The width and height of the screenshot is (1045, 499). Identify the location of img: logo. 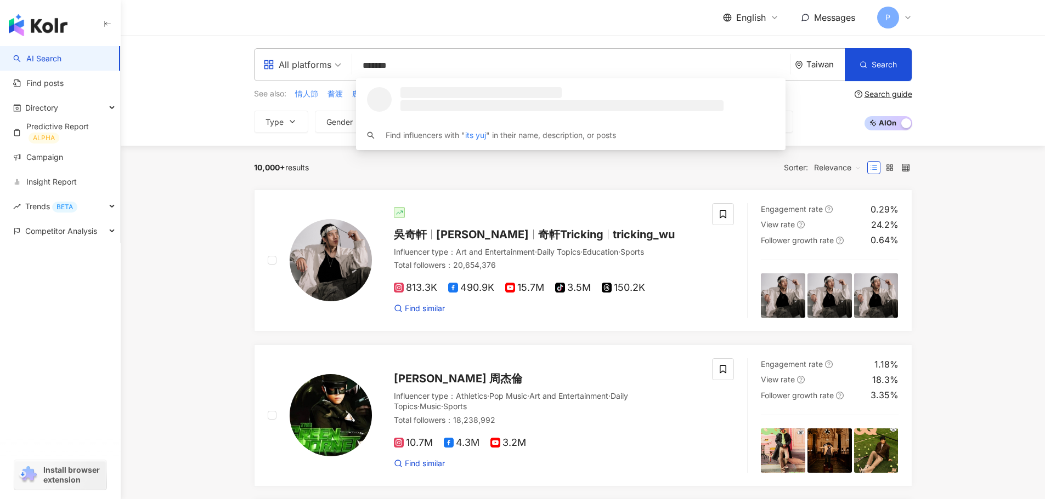
(38, 25).